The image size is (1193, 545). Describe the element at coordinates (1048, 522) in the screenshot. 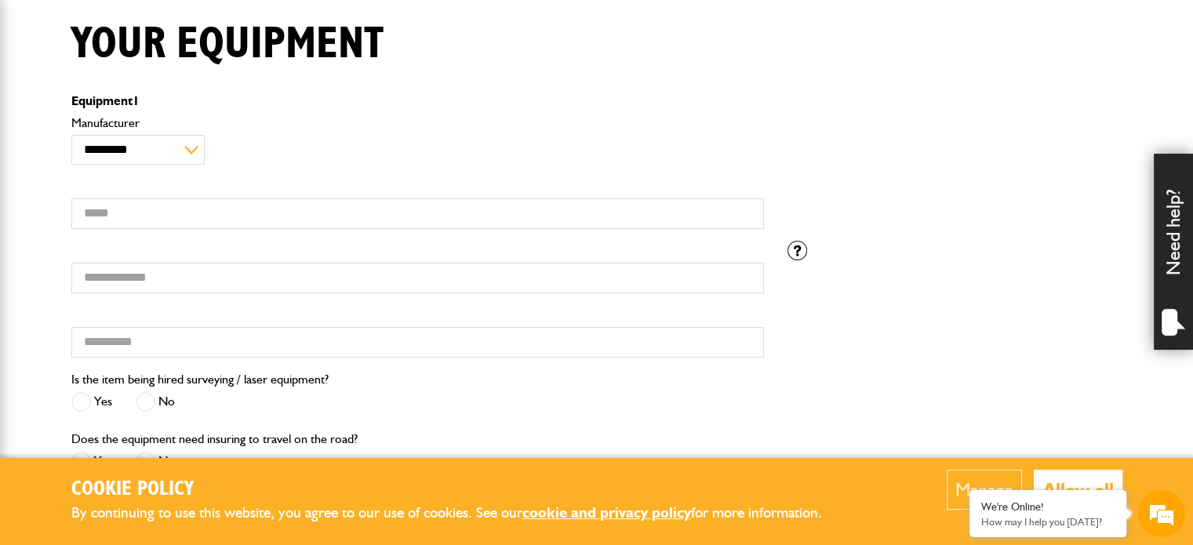

I see `p: How may I help you today?` at that location.